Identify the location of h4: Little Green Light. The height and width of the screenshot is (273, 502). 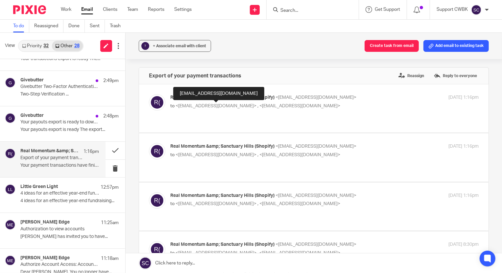
(39, 187).